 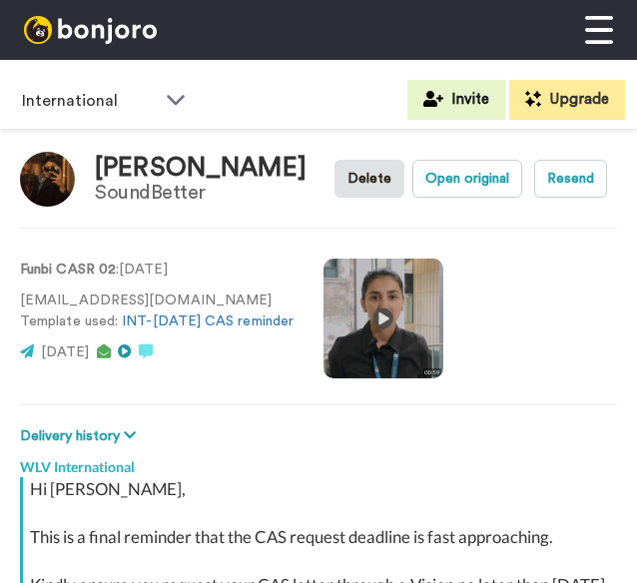 I want to click on button: Invite, so click(x=456, y=100).